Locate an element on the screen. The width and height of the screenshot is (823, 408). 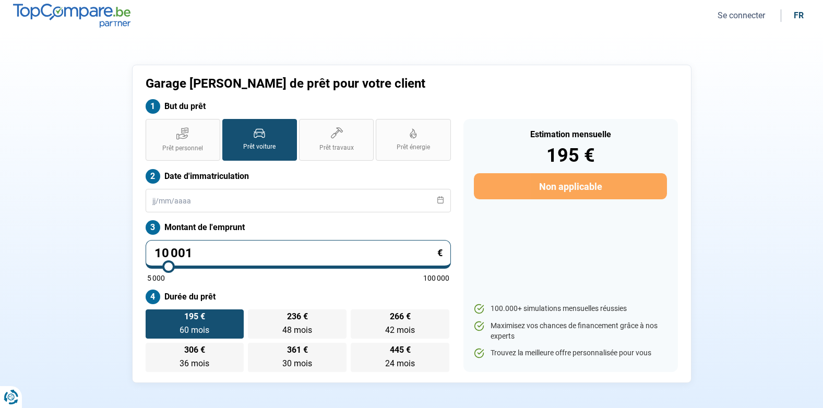
span: 361 € is located at coordinates (298, 350).